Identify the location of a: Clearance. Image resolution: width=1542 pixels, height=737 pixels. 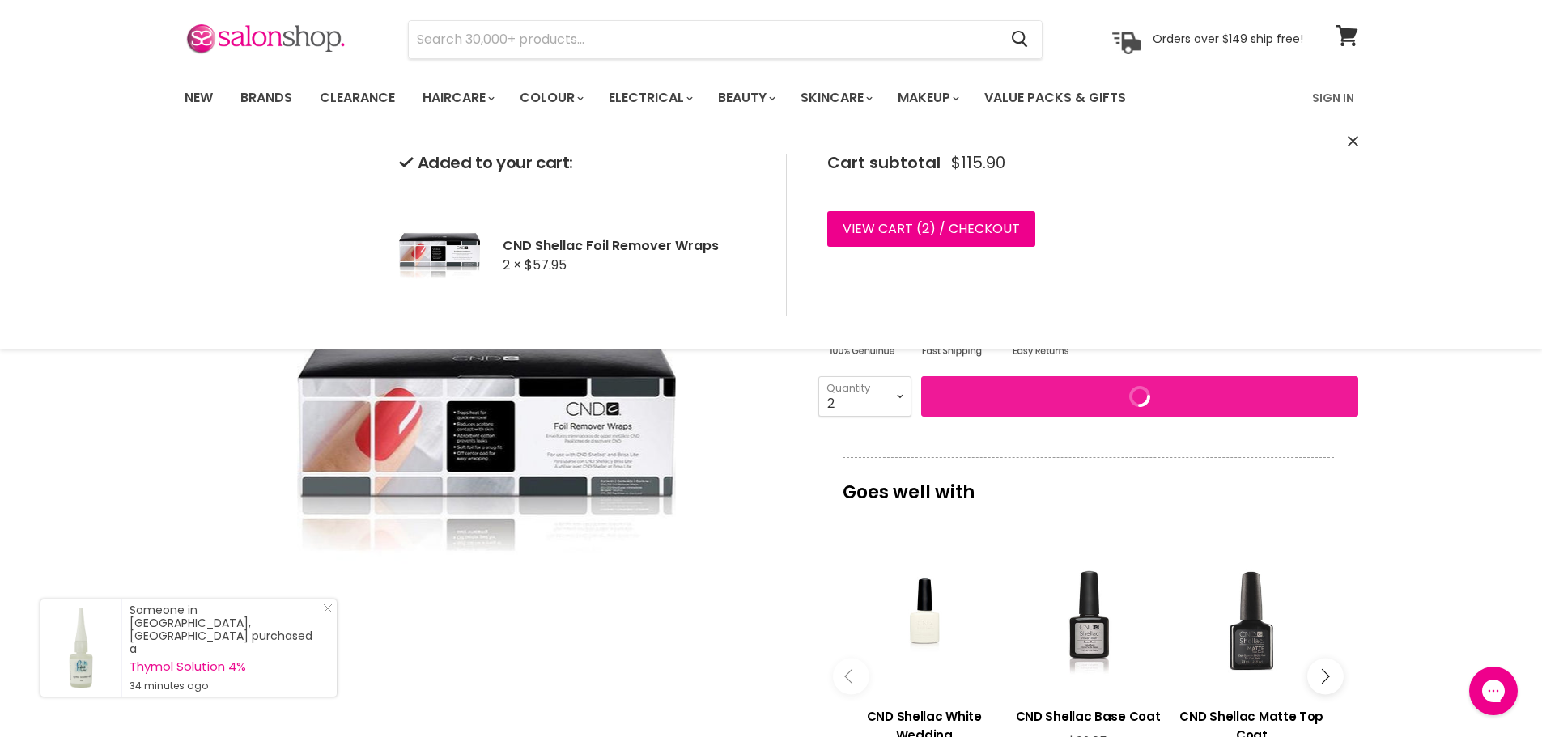
(357, 98).